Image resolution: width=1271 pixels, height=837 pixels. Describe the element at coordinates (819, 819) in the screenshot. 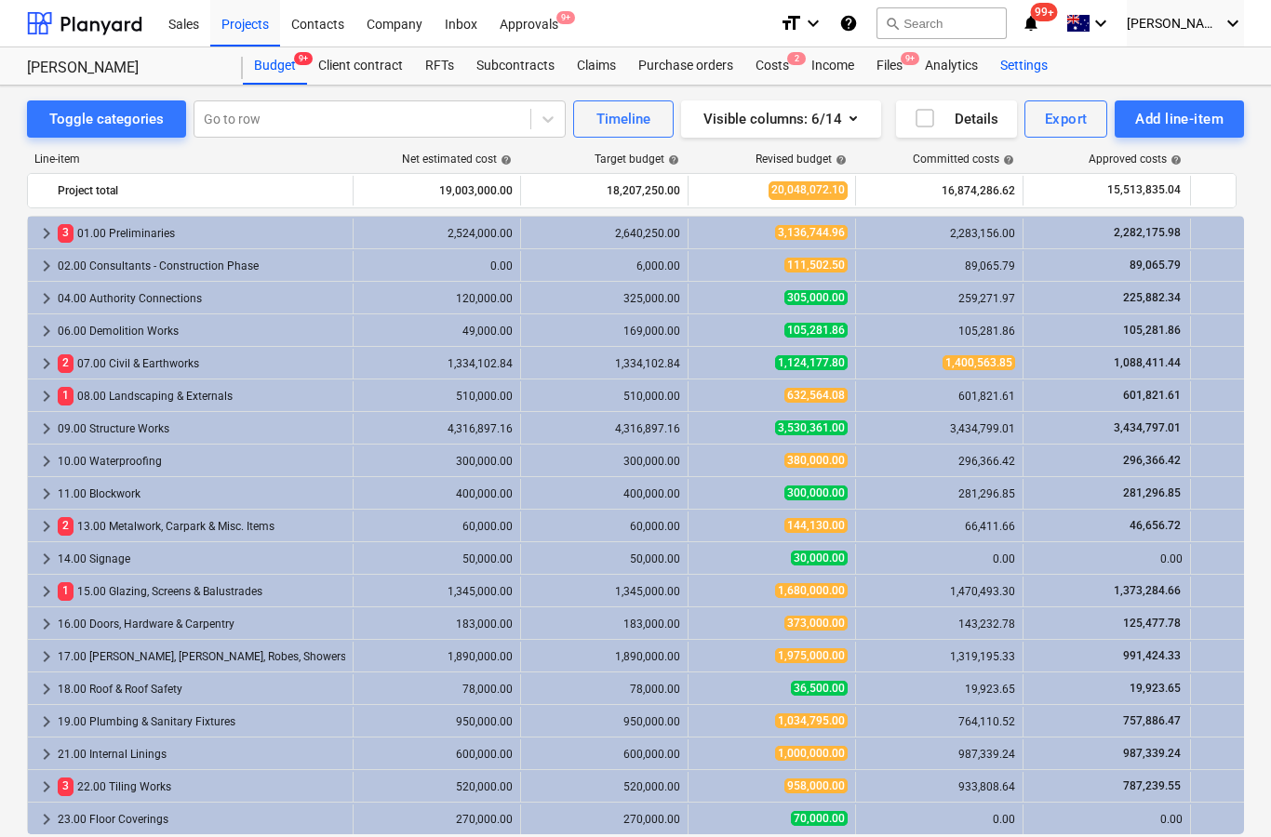

I see `span: 70,000.00` at that location.